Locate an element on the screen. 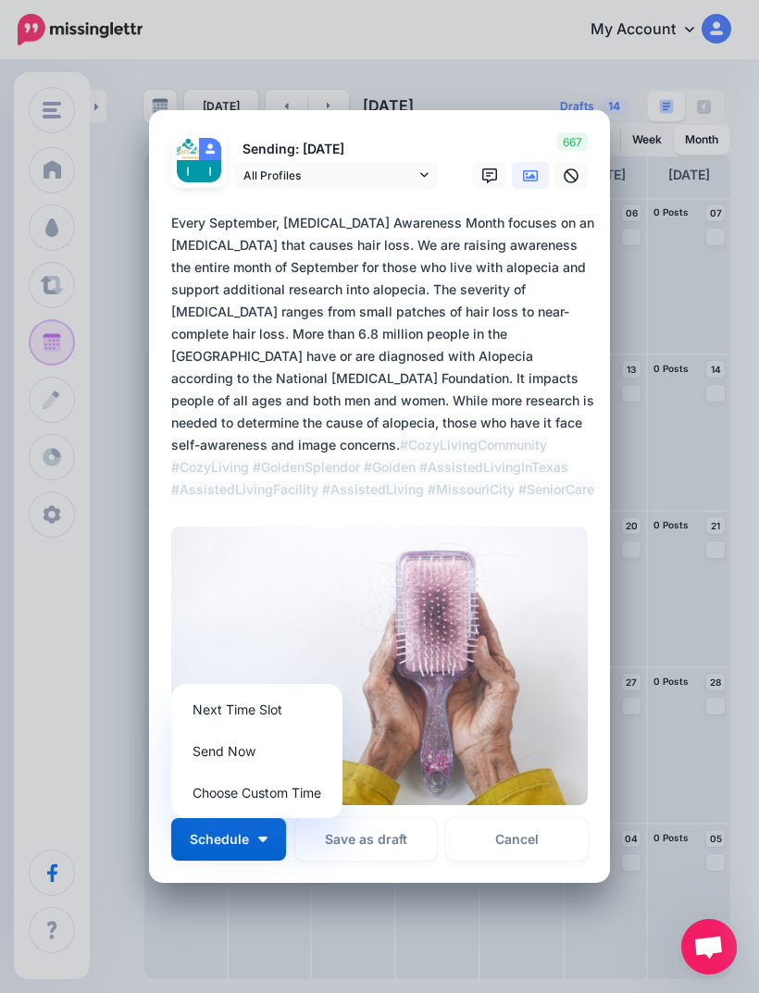 The width and height of the screenshot is (759, 993). a: Send Now is located at coordinates (256, 750).